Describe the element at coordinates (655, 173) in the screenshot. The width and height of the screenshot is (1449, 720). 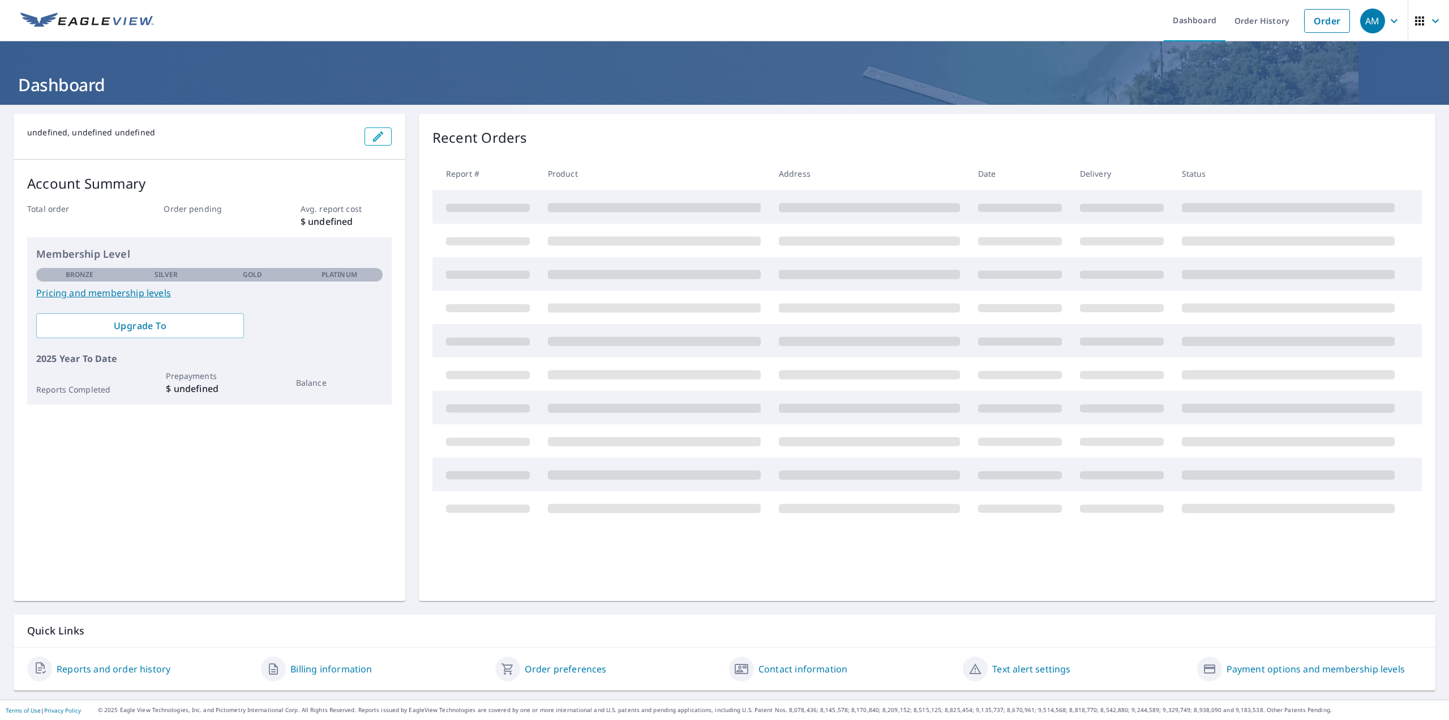
I see `th: Product` at that location.